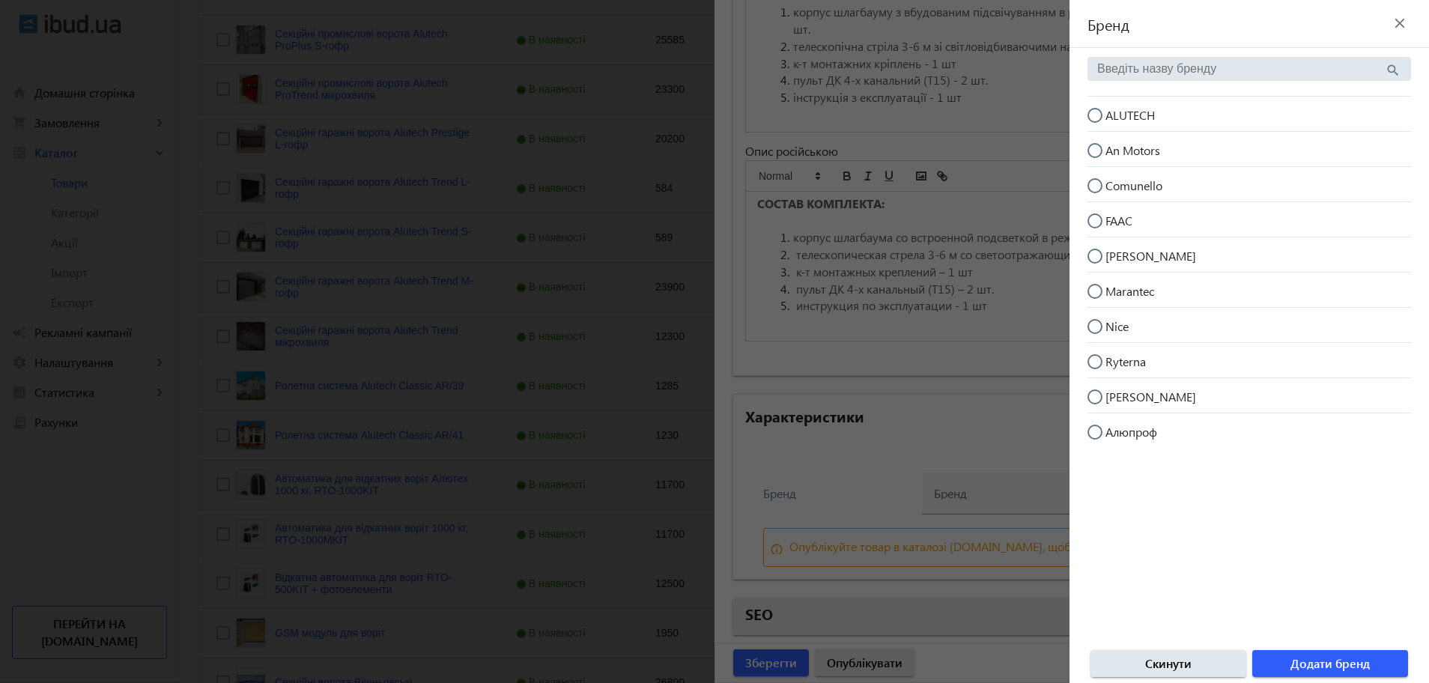  Describe the element at coordinates (1168, 663) in the screenshot. I see `span: Скинути` at that location.